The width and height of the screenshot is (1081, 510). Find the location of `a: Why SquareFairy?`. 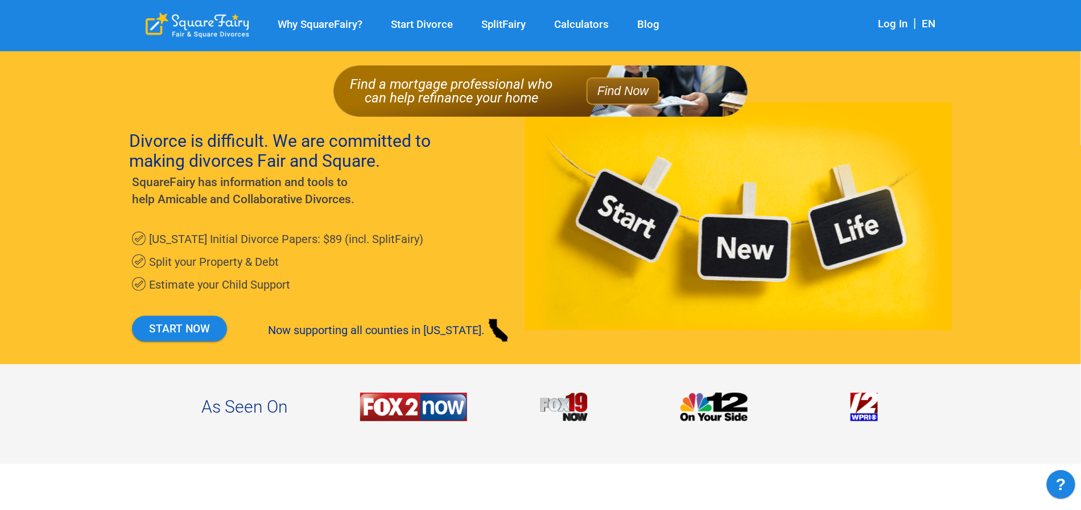

a: Why SquareFairy? is located at coordinates (320, 24).